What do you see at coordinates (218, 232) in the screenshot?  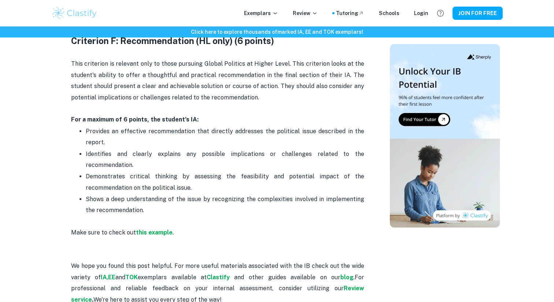 I see `p: Make sure to check out .` at bounding box center [218, 232].